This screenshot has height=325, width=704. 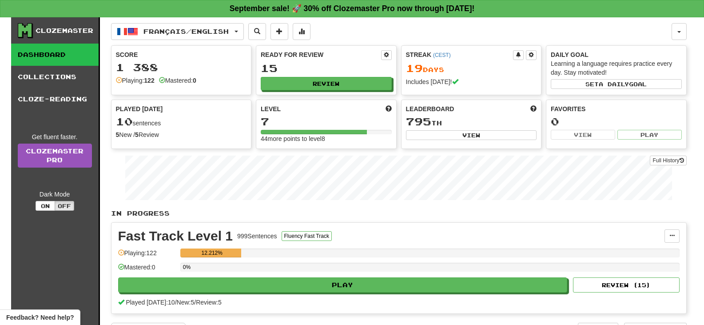 I want to click on div: 44 more points to level 8, so click(x=326, y=139).